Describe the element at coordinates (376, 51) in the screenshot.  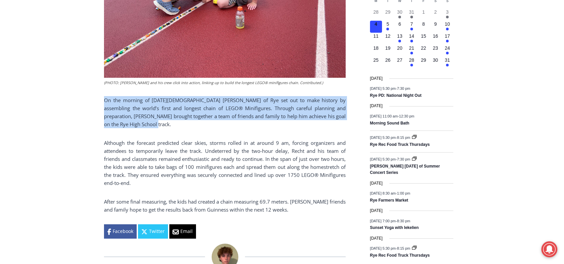
I see `button: 18` at that location.